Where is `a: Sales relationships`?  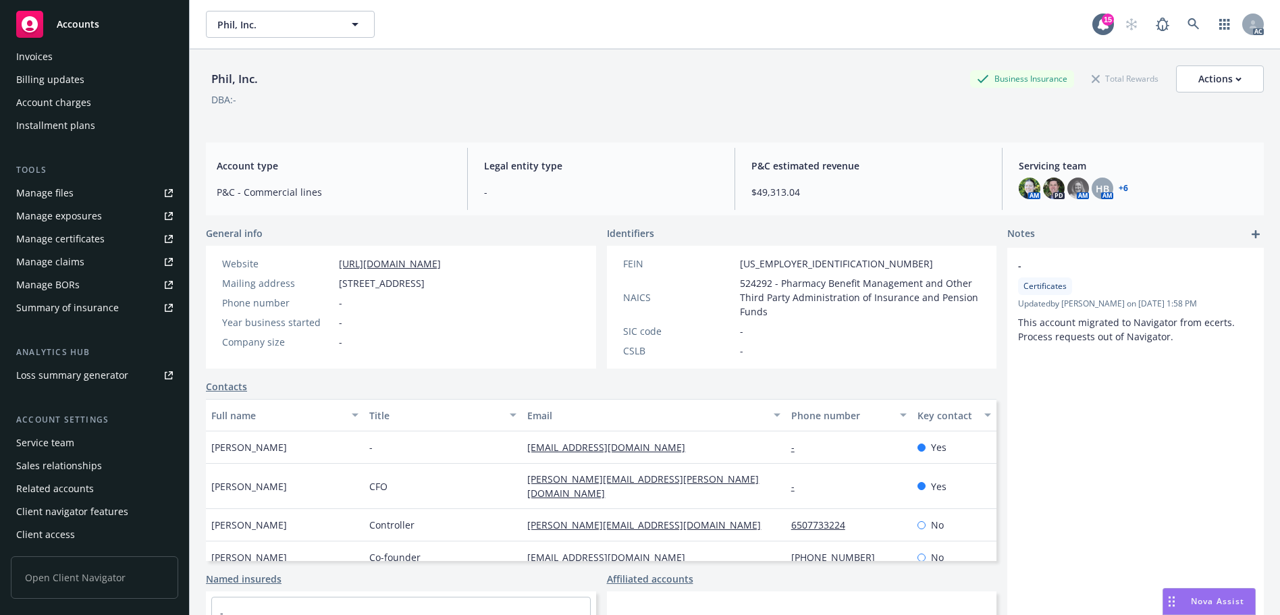
a: Sales relationships is located at coordinates (95, 466).